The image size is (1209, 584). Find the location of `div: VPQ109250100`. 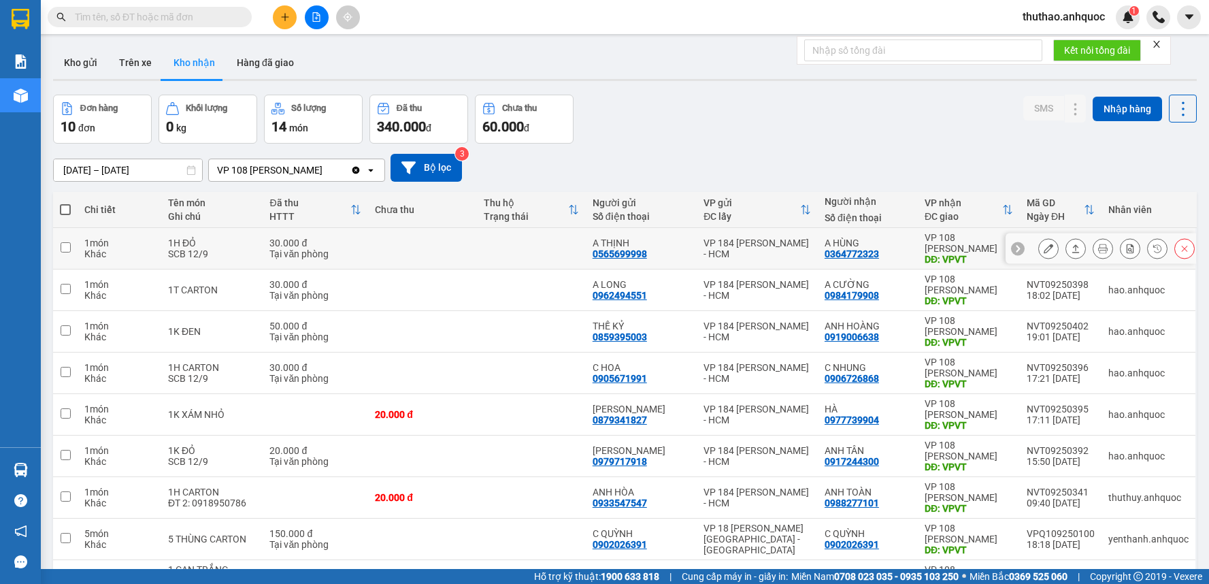

div: VPQ109250100 is located at coordinates (1061, 533).